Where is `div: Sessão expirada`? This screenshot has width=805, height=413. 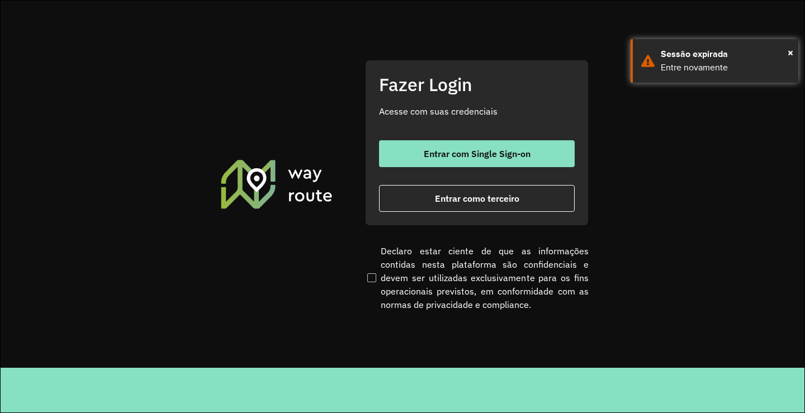 div: Sessão expirada is located at coordinates (725, 54).